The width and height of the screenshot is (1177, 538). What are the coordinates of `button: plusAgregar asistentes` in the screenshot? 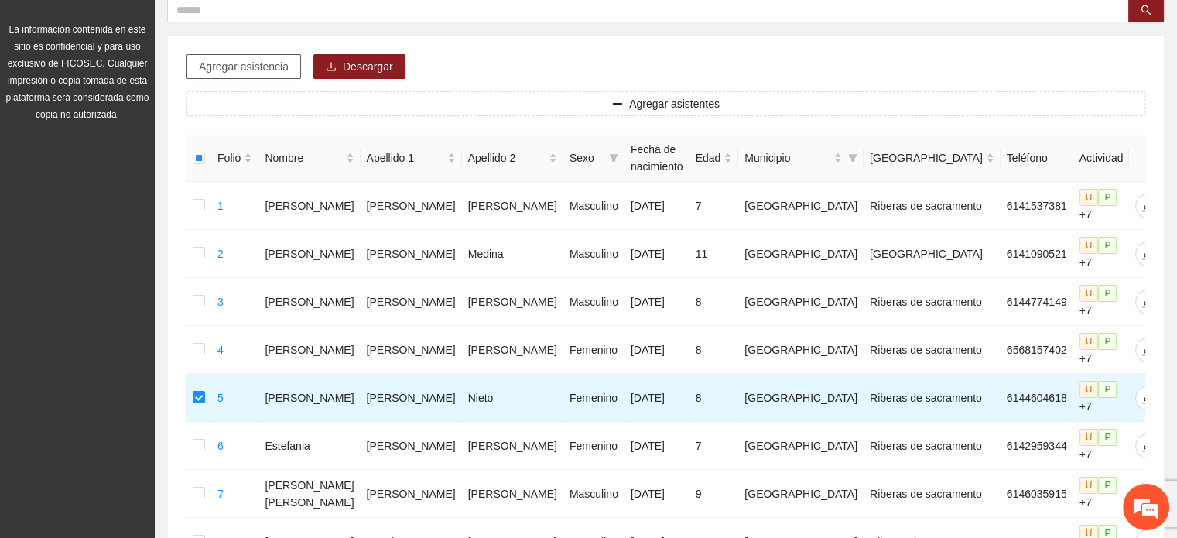 It's located at (666, 104).